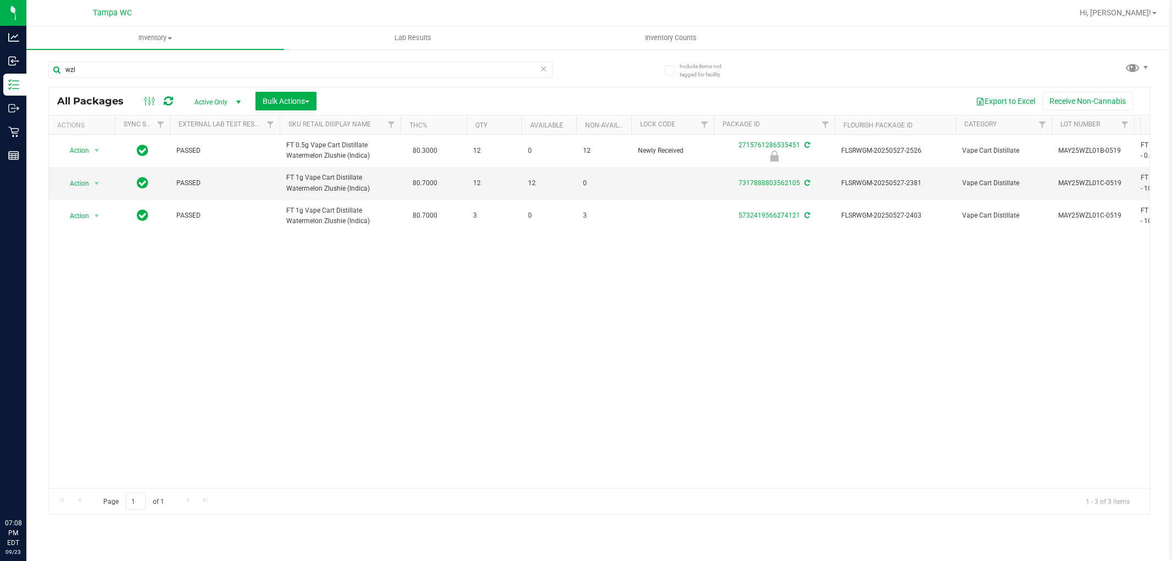  What do you see at coordinates (286, 101) in the screenshot?
I see `span: Bulk Actions` at bounding box center [286, 101].